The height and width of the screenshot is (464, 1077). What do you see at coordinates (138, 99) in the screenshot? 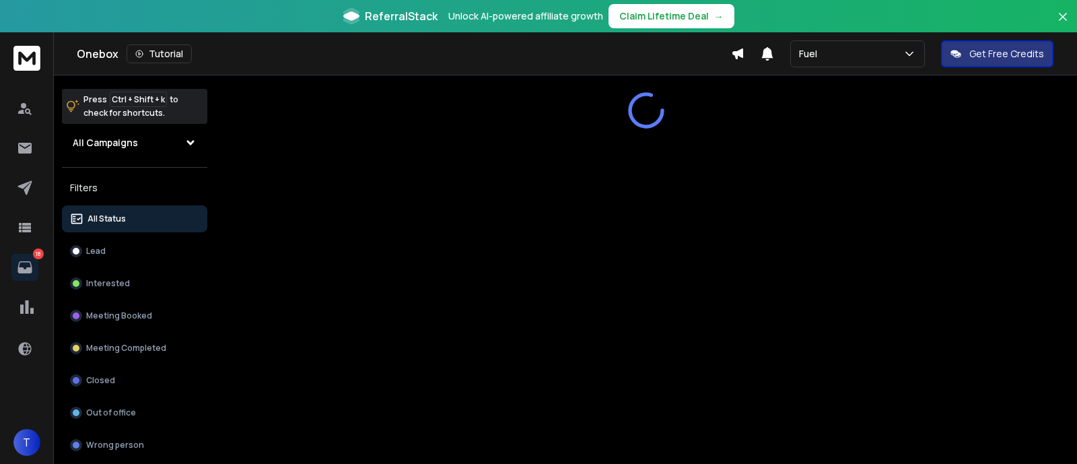
I see `span: Ctrl + Shift + k` at bounding box center [138, 99].